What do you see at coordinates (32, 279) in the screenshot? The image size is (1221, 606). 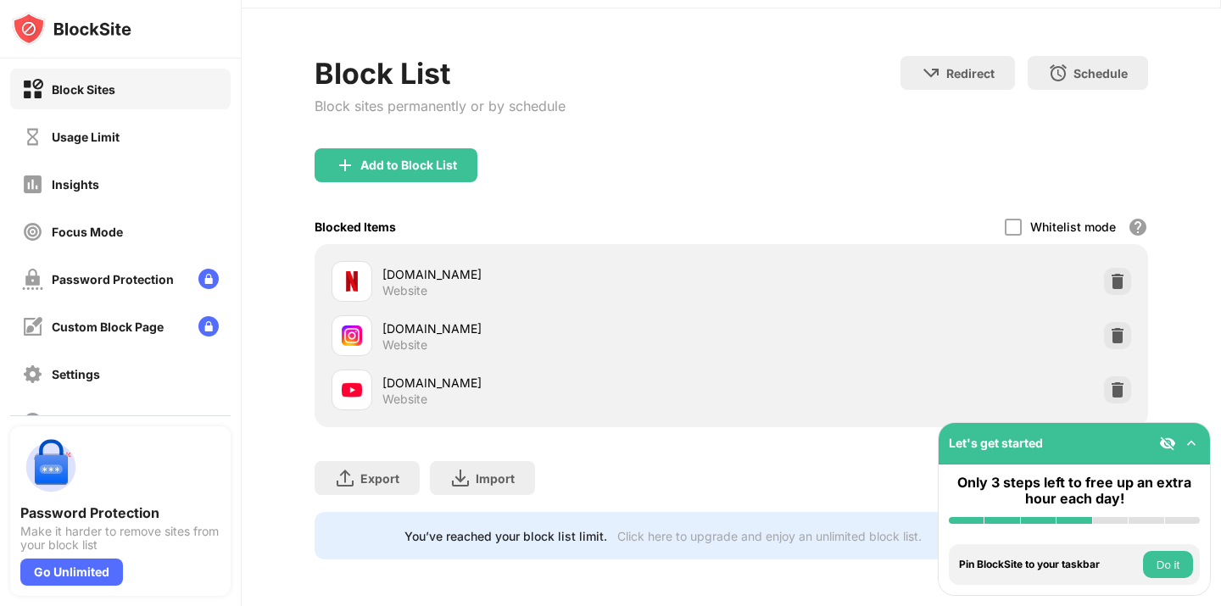 I see `img: password-protection-off.svg` at bounding box center [32, 279].